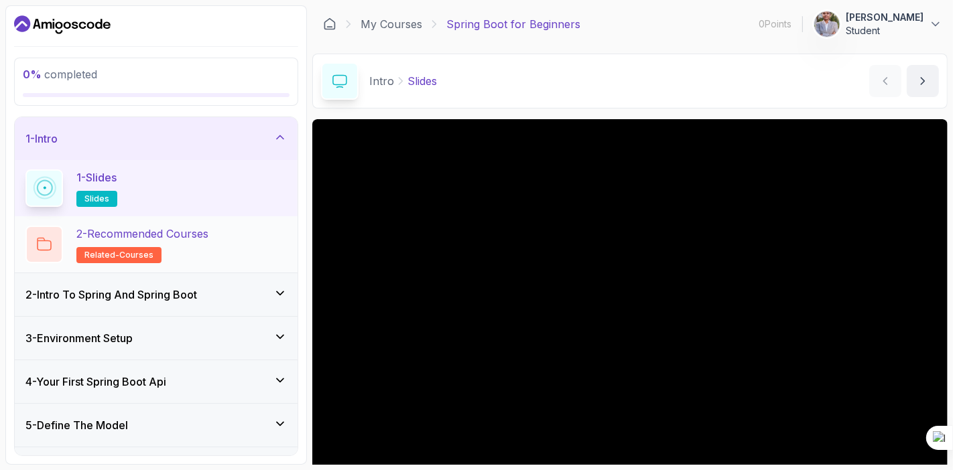 The height and width of the screenshot is (470, 953). Describe the element at coordinates (119, 255) in the screenshot. I see `span: related-courses` at that location.